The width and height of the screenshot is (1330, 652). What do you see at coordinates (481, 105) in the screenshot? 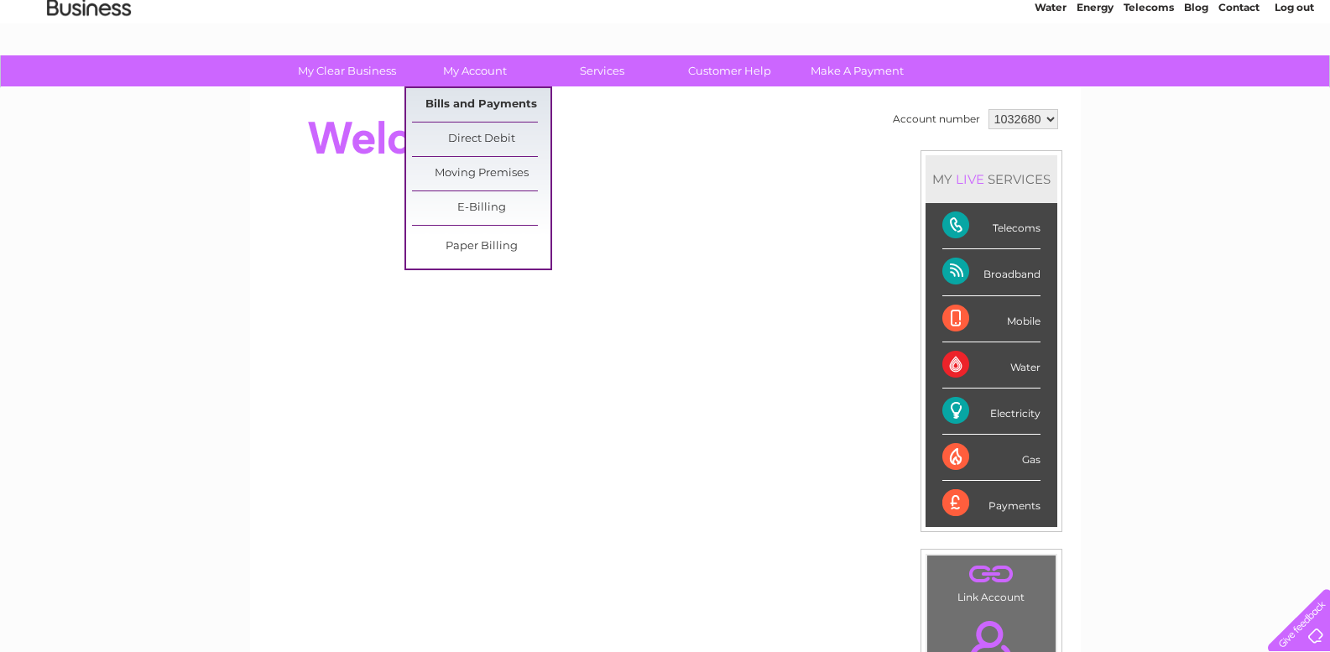
I see `a: Bills and Payments` at bounding box center [481, 105].